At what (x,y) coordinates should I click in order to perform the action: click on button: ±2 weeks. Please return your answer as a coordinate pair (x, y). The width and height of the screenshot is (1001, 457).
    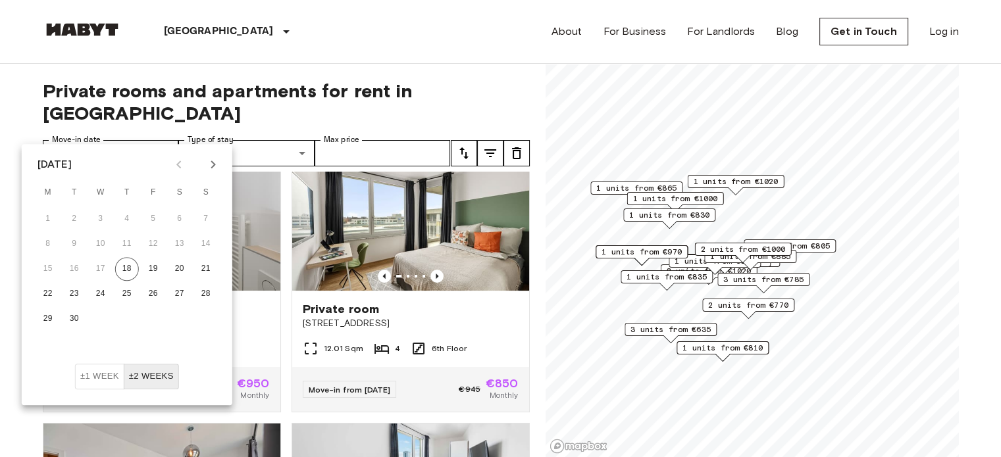
    Looking at the image, I should click on (151, 376).